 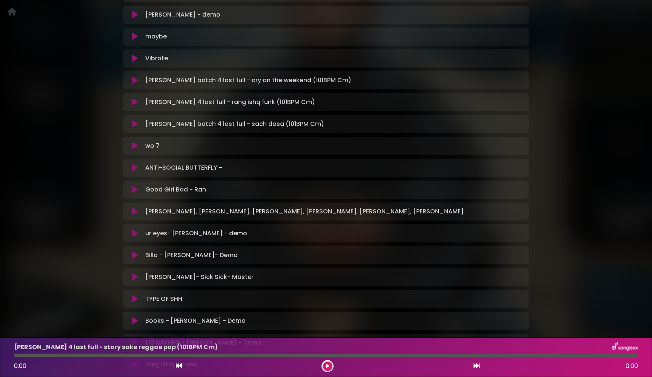 What do you see at coordinates (152, 146) in the screenshot?
I see `p: wo 7` at bounding box center [152, 146].